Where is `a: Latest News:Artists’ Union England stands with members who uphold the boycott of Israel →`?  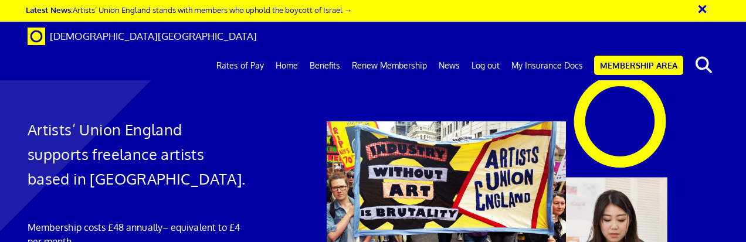
a: Latest News:Artists’ Union England stands with members who uphold the boycott of Israel → is located at coordinates (189, 9).